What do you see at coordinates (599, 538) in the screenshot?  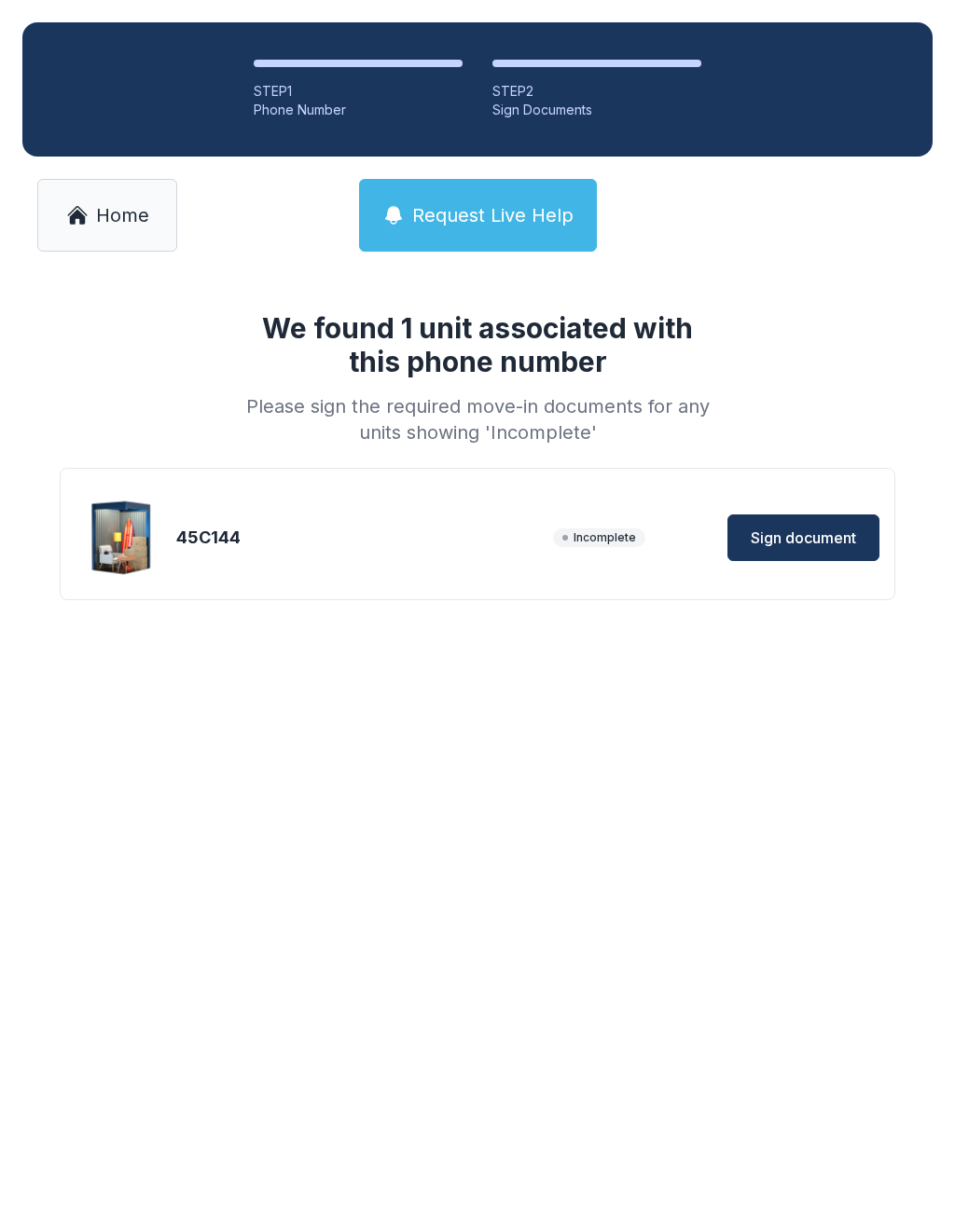 I see `span: Incomplete` at bounding box center [599, 538].